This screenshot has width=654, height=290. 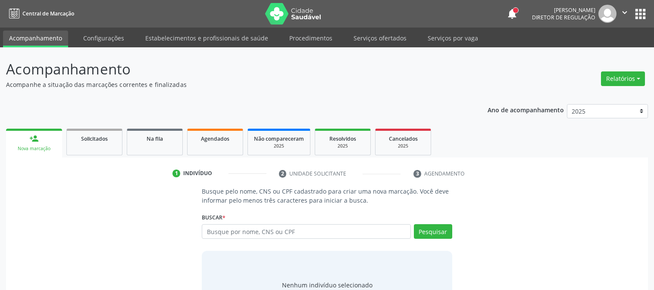 What do you see at coordinates (231, 84) in the screenshot?
I see `p: Acompanhe a situação das marcações correntes e finalizadas` at bounding box center [231, 84].